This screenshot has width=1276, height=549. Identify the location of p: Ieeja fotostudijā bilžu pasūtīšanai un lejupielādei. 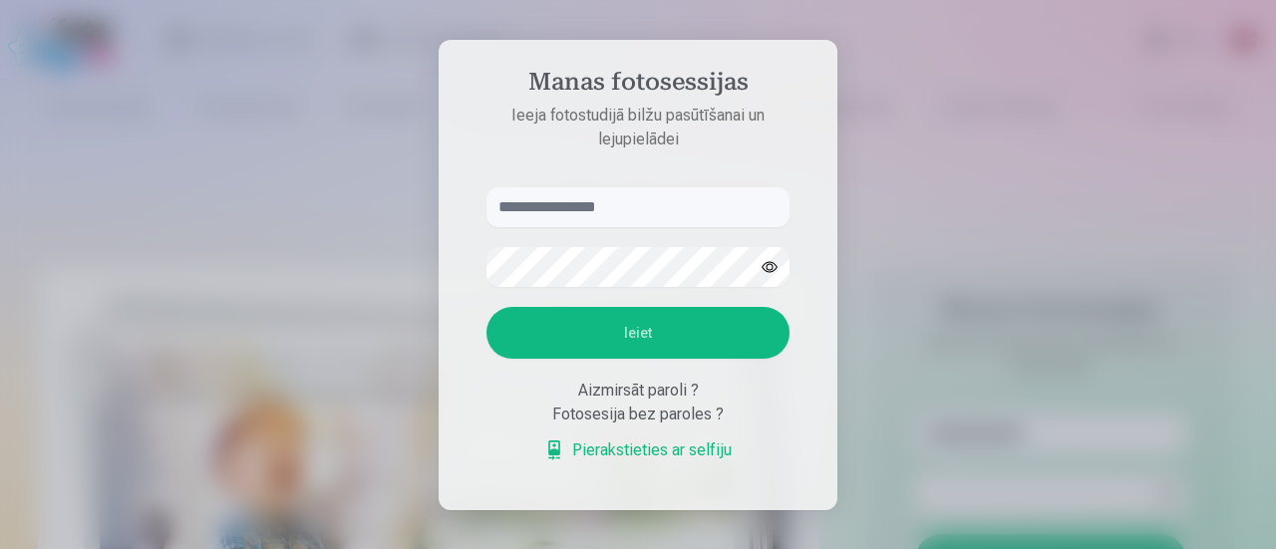
(638, 128).